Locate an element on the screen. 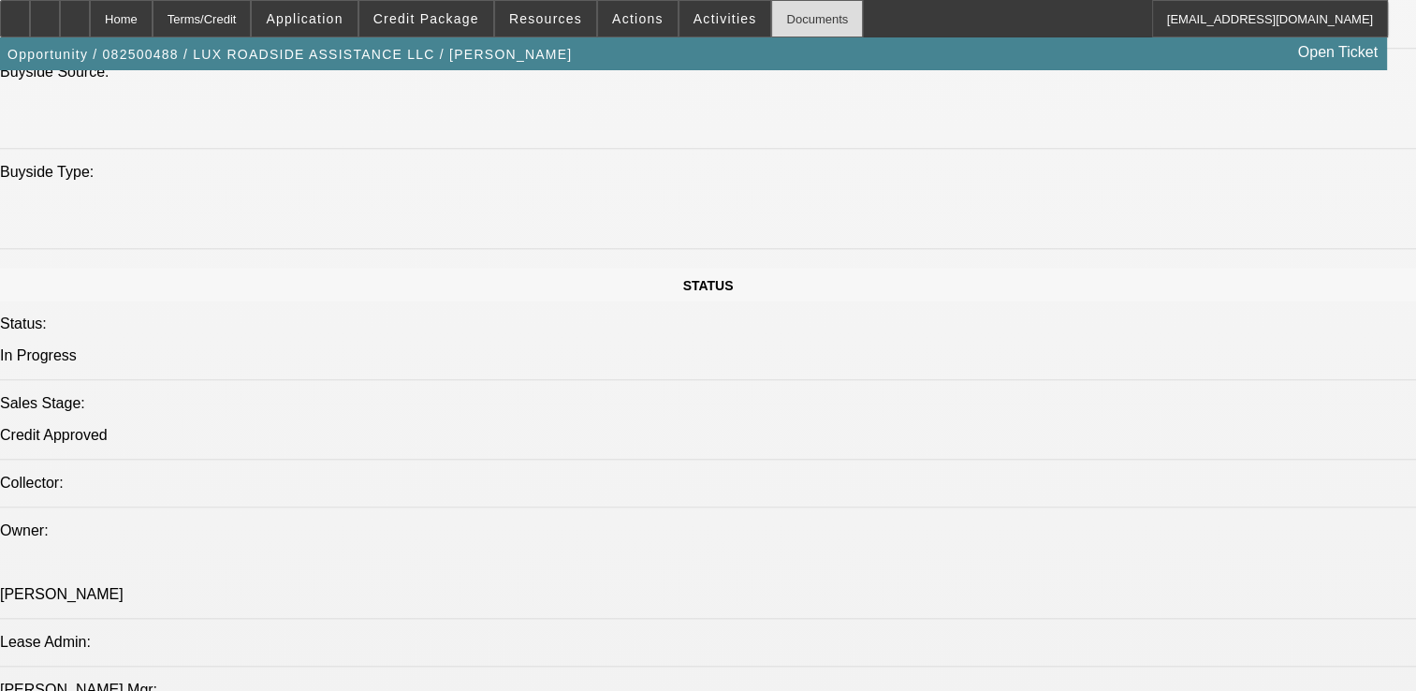 The width and height of the screenshot is (1416, 691). button: Resources is located at coordinates (546, 19).